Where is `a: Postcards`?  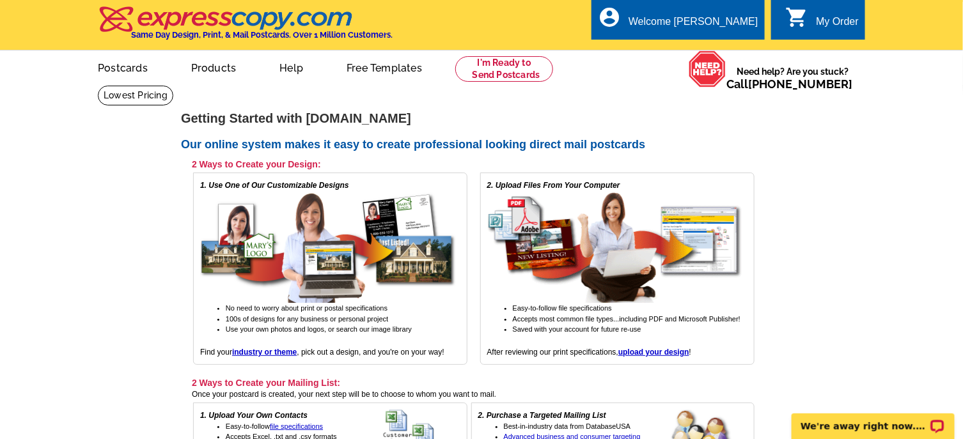
a: Postcards is located at coordinates (123, 67).